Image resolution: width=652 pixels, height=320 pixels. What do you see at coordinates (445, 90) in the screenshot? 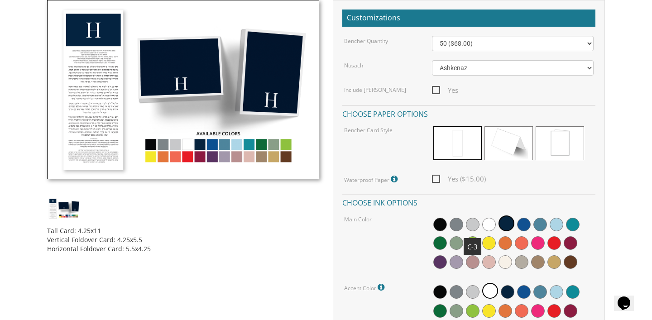
I see `span: Yes` at bounding box center [445, 90].